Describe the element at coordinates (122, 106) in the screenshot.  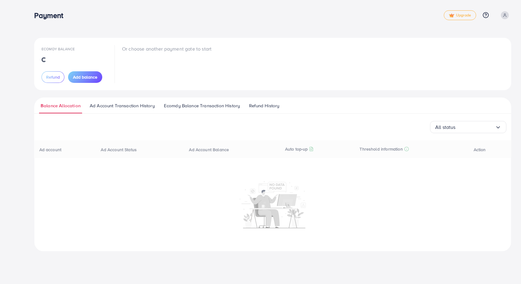
I see `span: Ad Account Transaction History` at that location.